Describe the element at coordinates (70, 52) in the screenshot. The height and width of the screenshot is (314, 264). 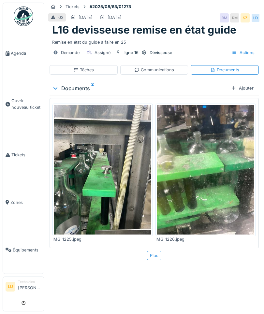
I see `div: Demande` at that location.